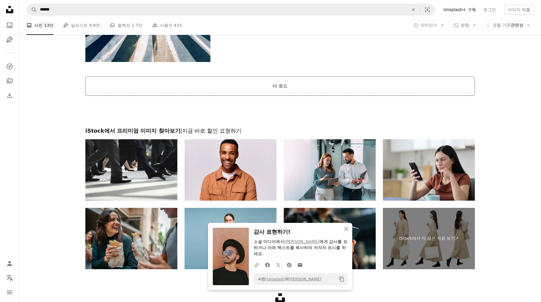  Describe the element at coordinates (32, 10) in the screenshot. I see `button: Unsplash 검색` at that location.